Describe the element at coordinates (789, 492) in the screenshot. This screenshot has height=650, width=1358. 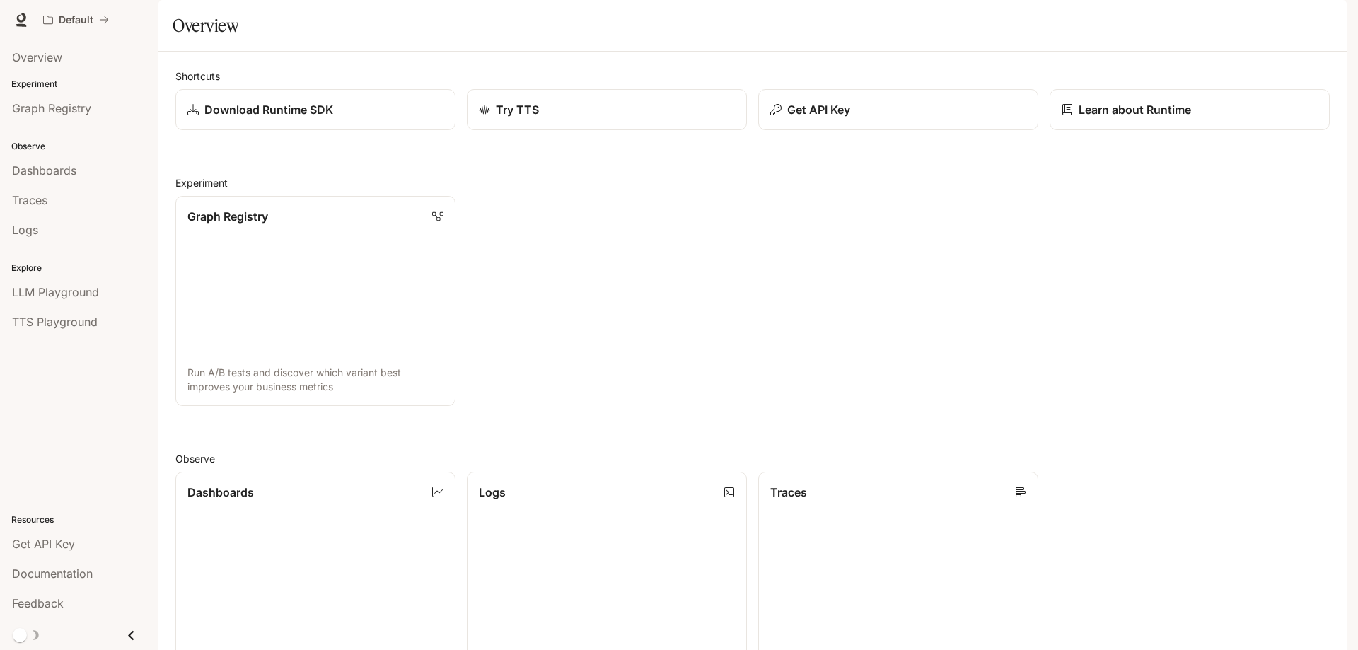
I see `p: Traces` at that location.